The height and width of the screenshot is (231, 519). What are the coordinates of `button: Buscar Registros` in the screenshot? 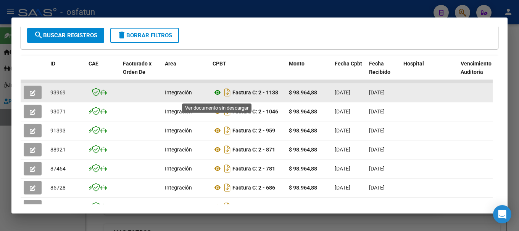 It's located at (66, 35).